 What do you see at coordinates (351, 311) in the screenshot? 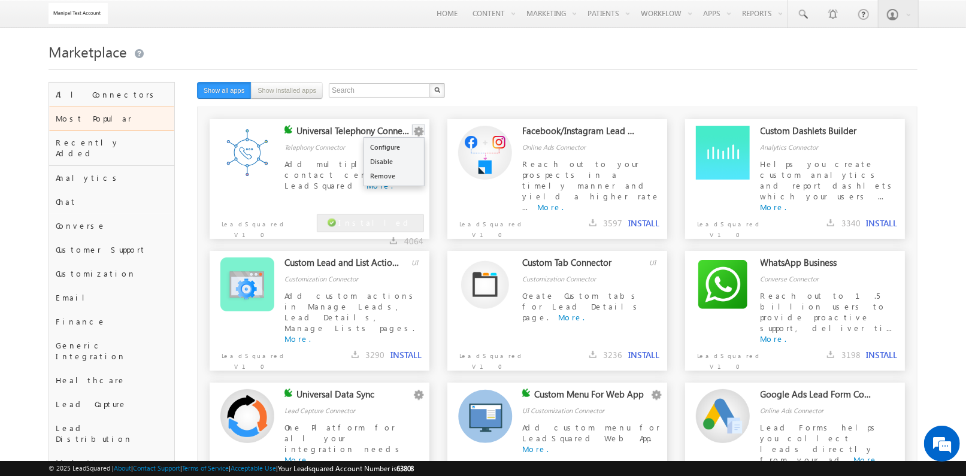
I see `span: Add custom actions in Manage Leads, Lead Details, Manage Lists pages.` at bounding box center [351, 311].